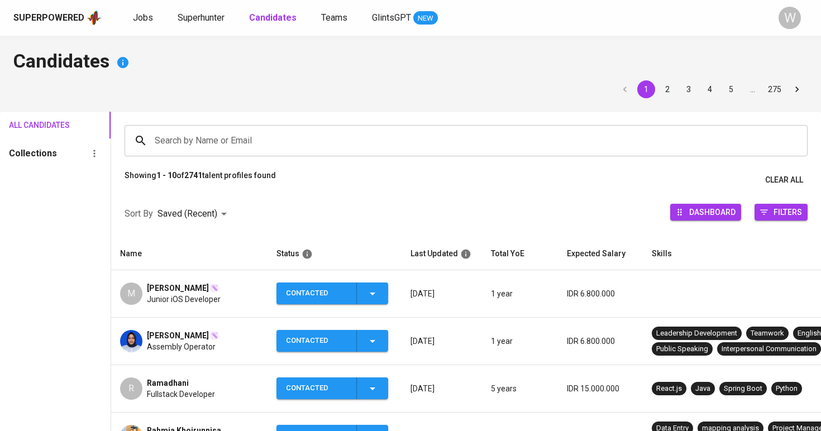 The image size is (821, 431). Describe the element at coordinates (712, 212) in the screenshot. I see `span: Dashboard` at that location.